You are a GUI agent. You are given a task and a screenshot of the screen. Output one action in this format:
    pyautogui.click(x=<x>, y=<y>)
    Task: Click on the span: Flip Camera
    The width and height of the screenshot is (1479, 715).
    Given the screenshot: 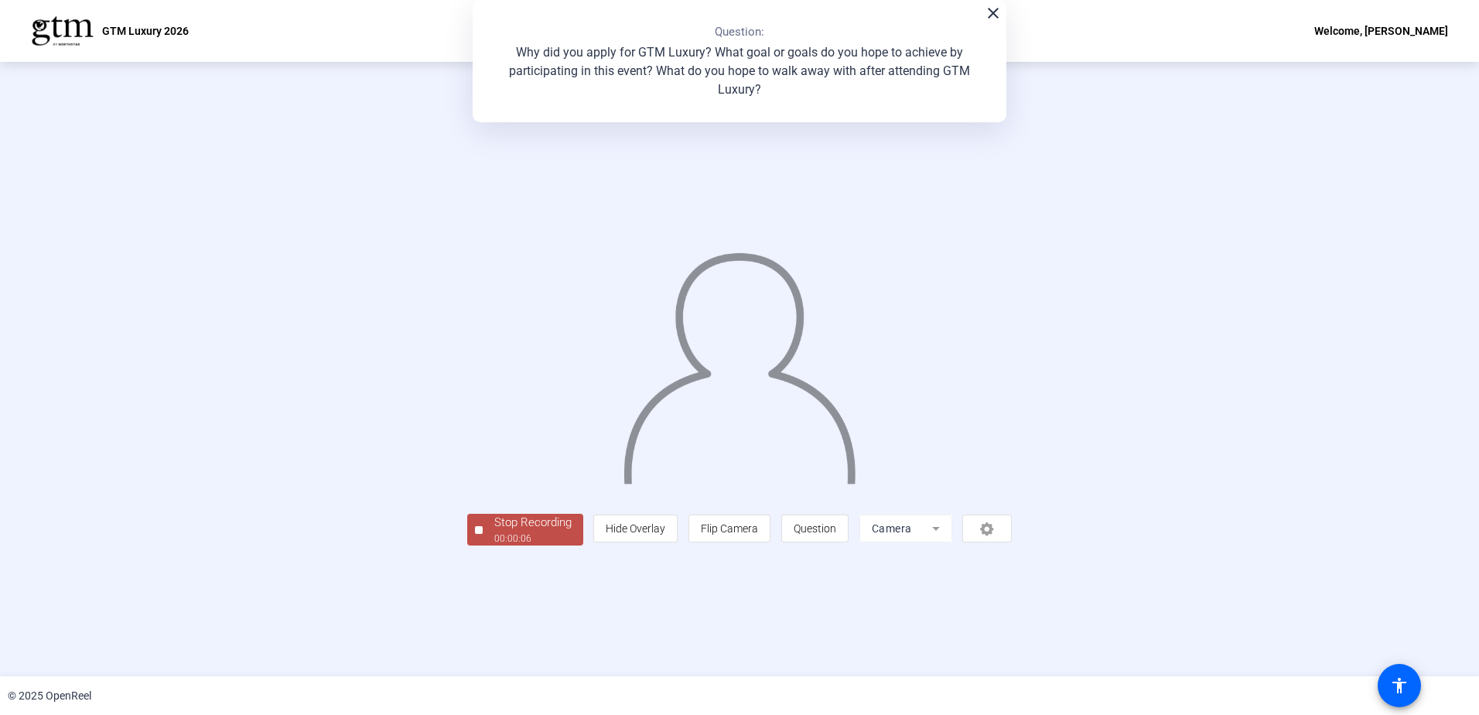 What is the action you would take?
    pyautogui.click(x=730, y=528)
    